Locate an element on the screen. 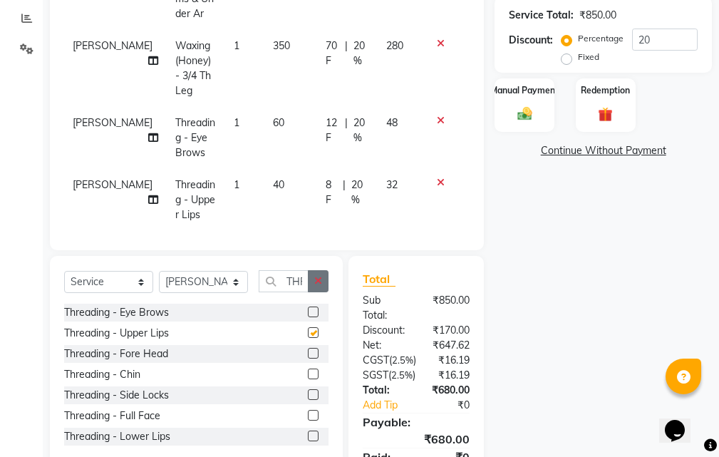 Image resolution: width=719 pixels, height=457 pixels. img: _gift.svg is located at coordinates (605, 114).